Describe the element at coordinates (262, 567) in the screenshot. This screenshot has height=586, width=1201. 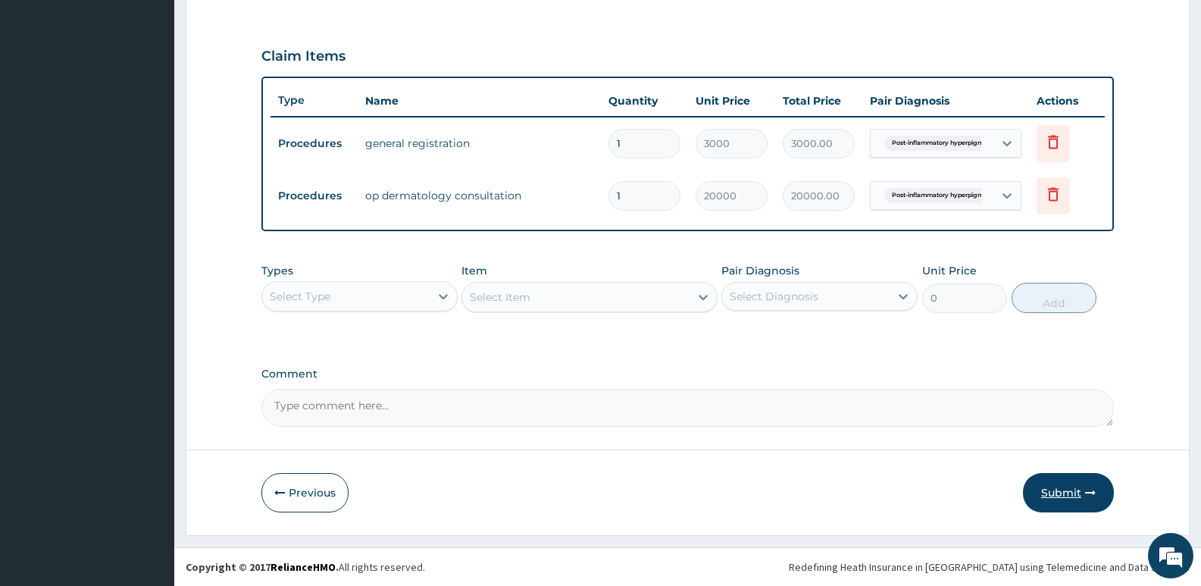
I see `strong: Copyright © 2017 .` at that location.